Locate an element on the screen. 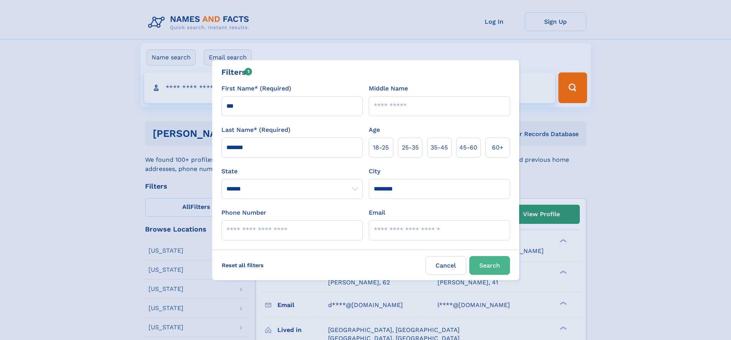 Image resolution: width=731 pixels, height=340 pixels. label: First Name* (Required) is located at coordinates (256, 89).